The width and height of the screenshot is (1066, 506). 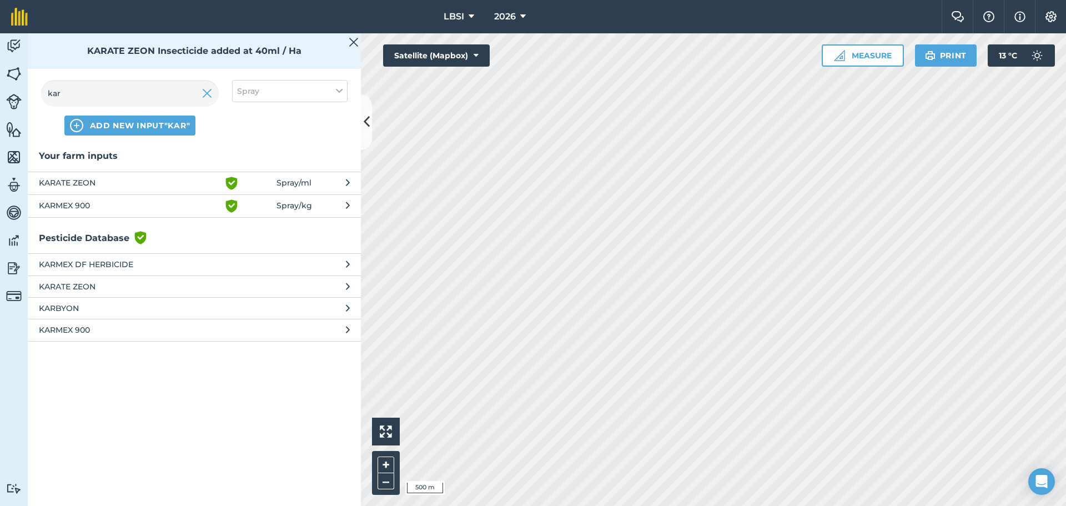 I want to click on img: Ruler icon, so click(x=840, y=56).